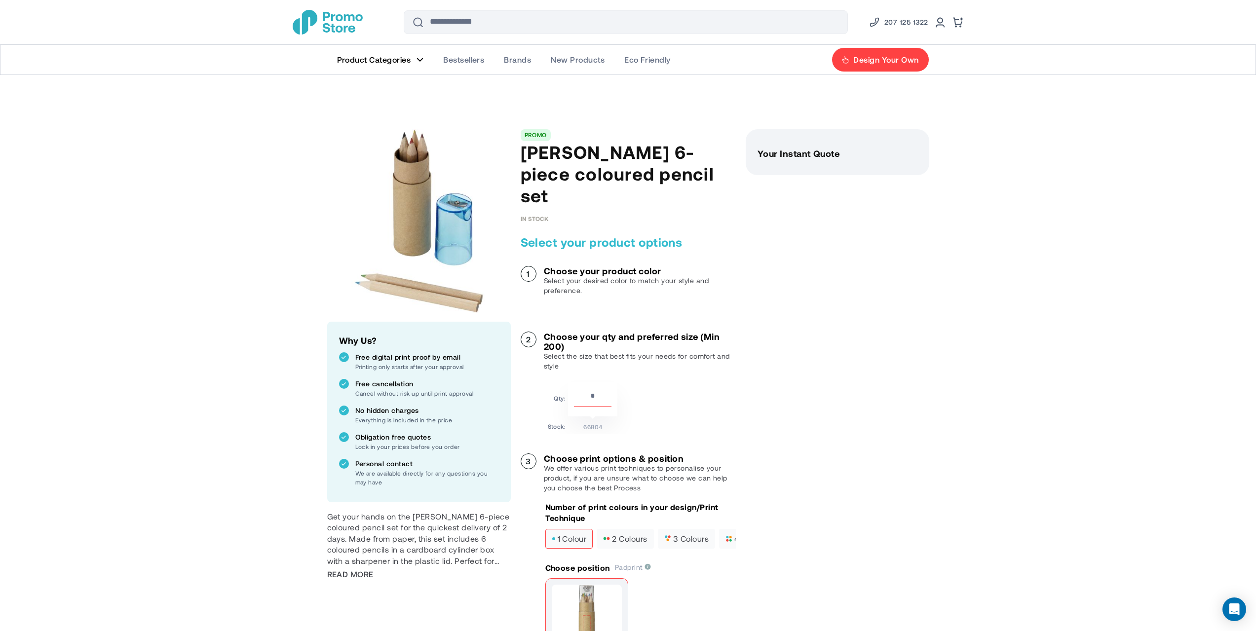  I want to click on span: Product Categories, so click(374, 60).